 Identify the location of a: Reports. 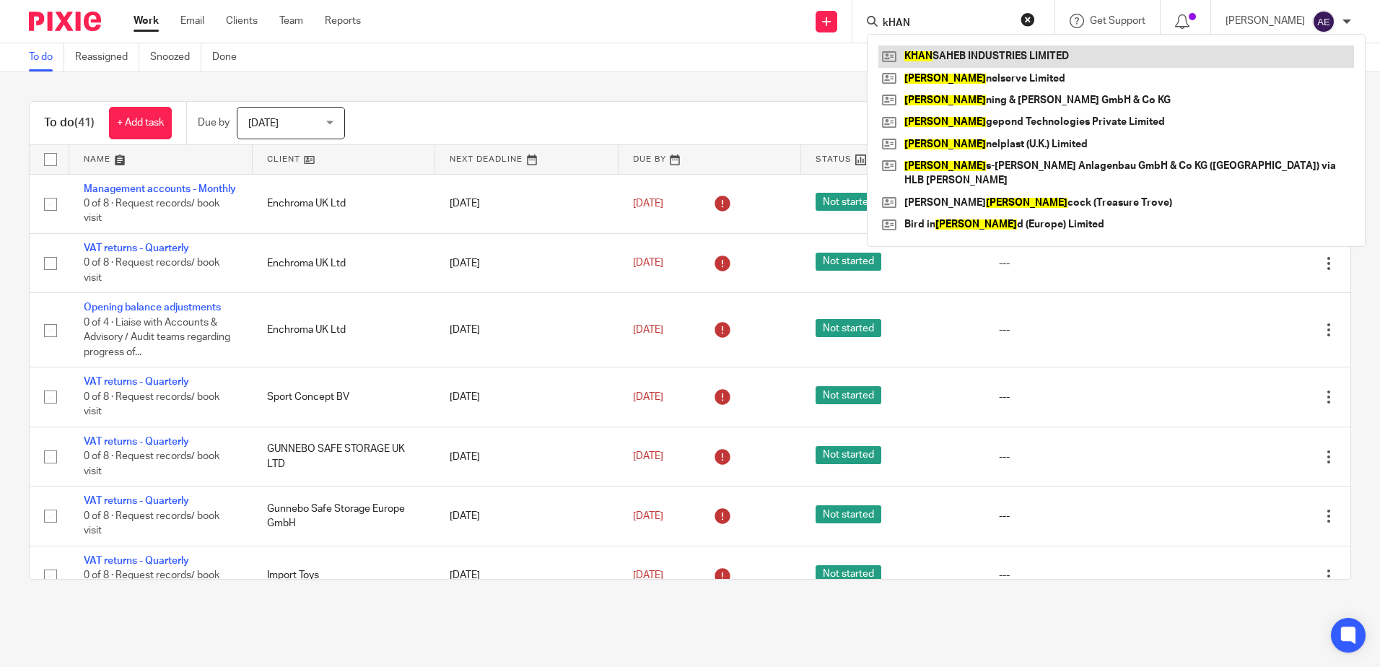
(343, 21).